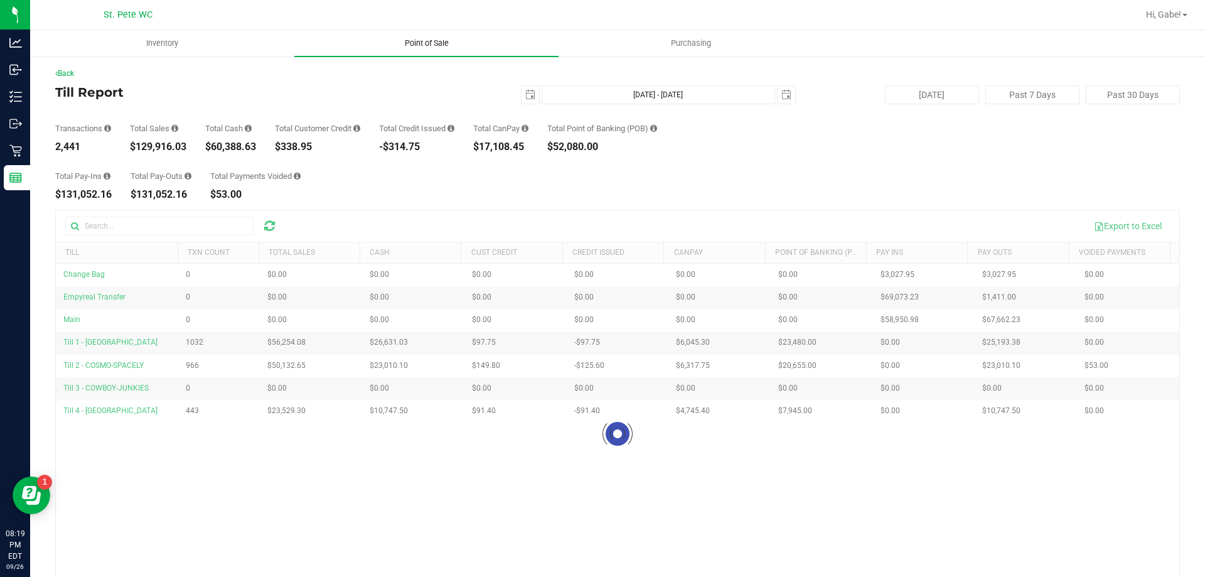 The height and width of the screenshot is (577, 1205). What do you see at coordinates (16, 70) in the screenshot?
I see `inline-svg: Inbound` at bounding box center [16, 70].